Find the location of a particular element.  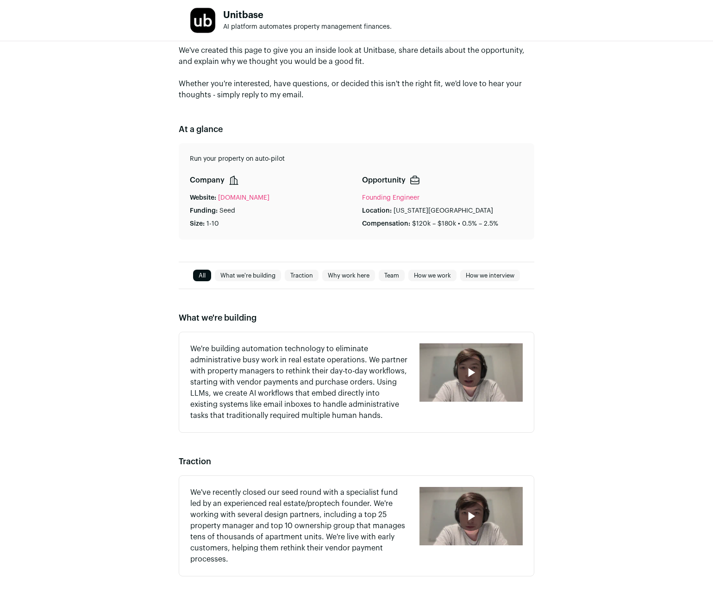

p: Company is located at coordinates (207, 180).